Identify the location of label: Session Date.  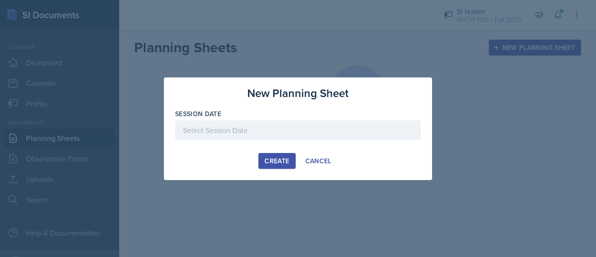
(198, 114).